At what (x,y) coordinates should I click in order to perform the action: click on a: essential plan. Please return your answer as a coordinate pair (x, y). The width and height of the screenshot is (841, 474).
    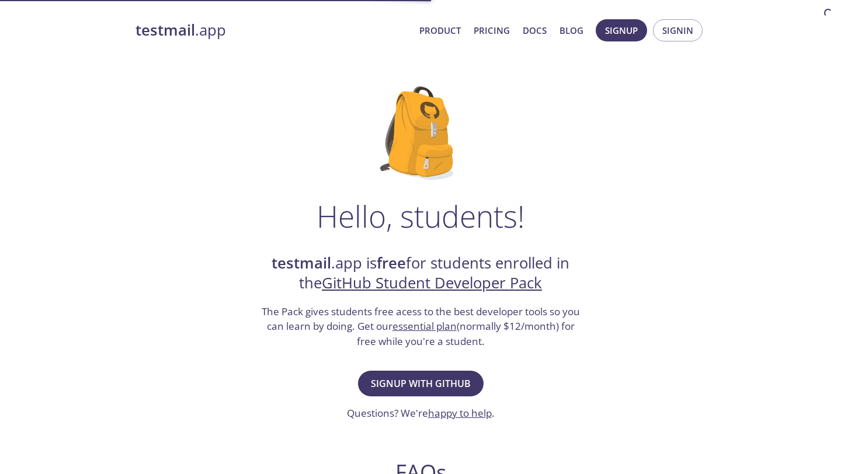
    Looking at the image, I should click on (424, 326).